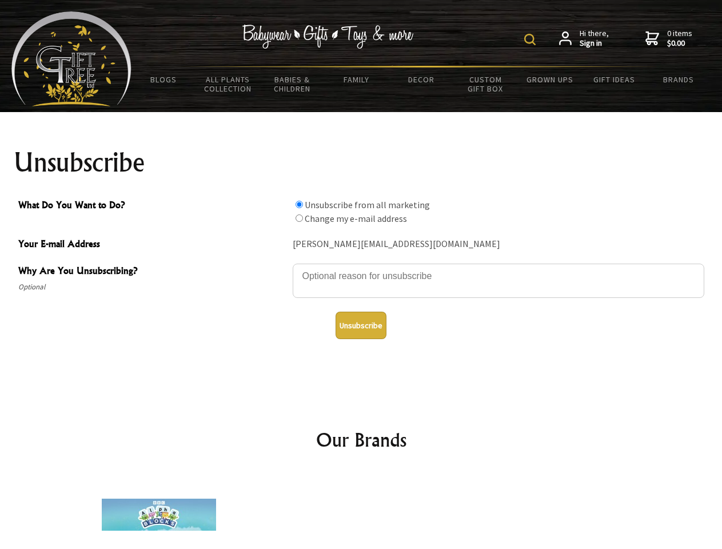 This screenshot has height=549, width=722. I want to click on textarea: Why Are You Unsubscribing?, so click(498, 281).